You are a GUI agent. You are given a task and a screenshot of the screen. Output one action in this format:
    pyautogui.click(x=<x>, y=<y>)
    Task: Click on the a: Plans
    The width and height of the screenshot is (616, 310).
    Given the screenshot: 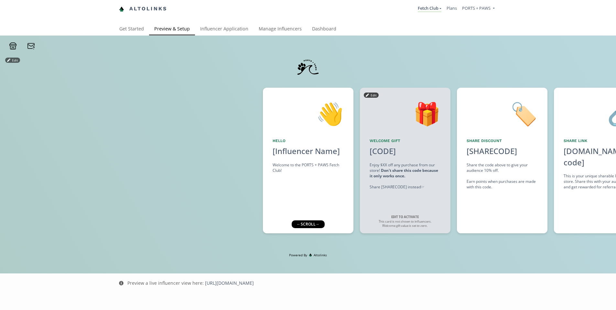 What is the action you would take?
    pyautogui.click(x=451, y=8)
    